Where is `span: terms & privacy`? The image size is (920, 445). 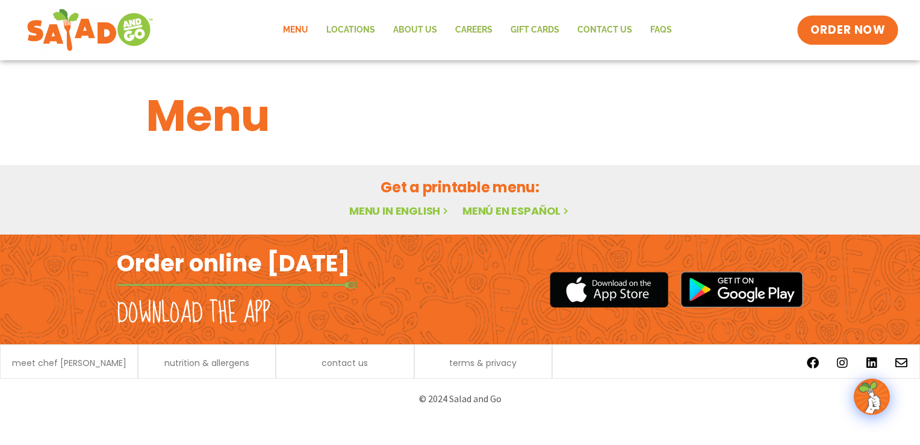
span: terms & privacy is located at coordinates (483, 363).